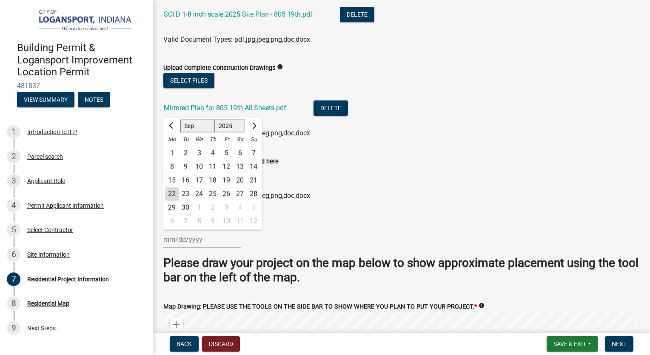  What do you see at coordinates (253, 139) in the screenshot?
I see `div: Su` at bounding box center [253, 139].